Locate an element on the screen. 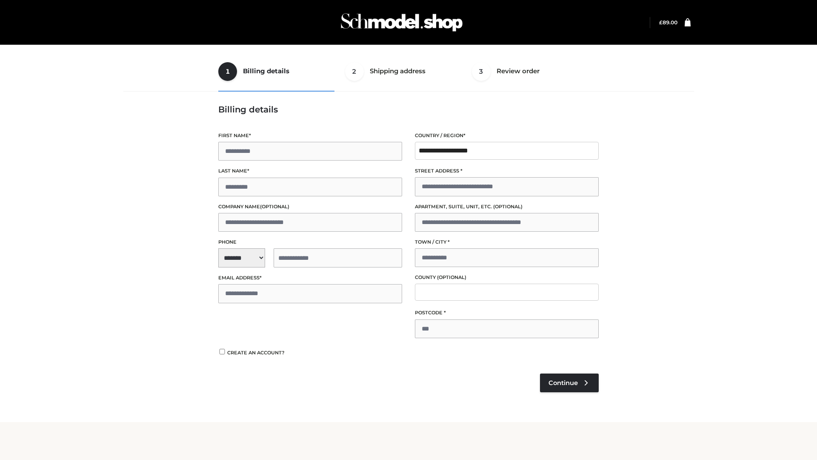  label: Last name is located at coordinates (310, 171).